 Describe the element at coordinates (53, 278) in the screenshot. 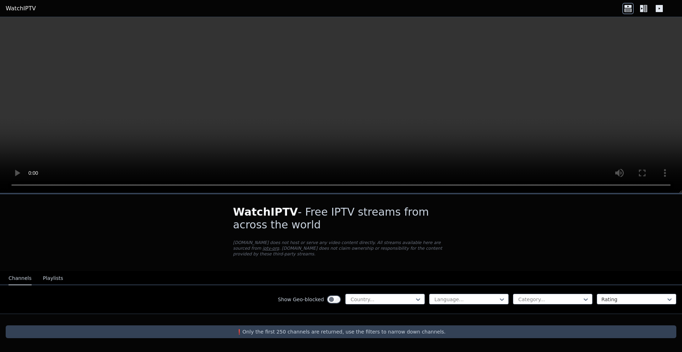

I see `button: Playlists` at that location.